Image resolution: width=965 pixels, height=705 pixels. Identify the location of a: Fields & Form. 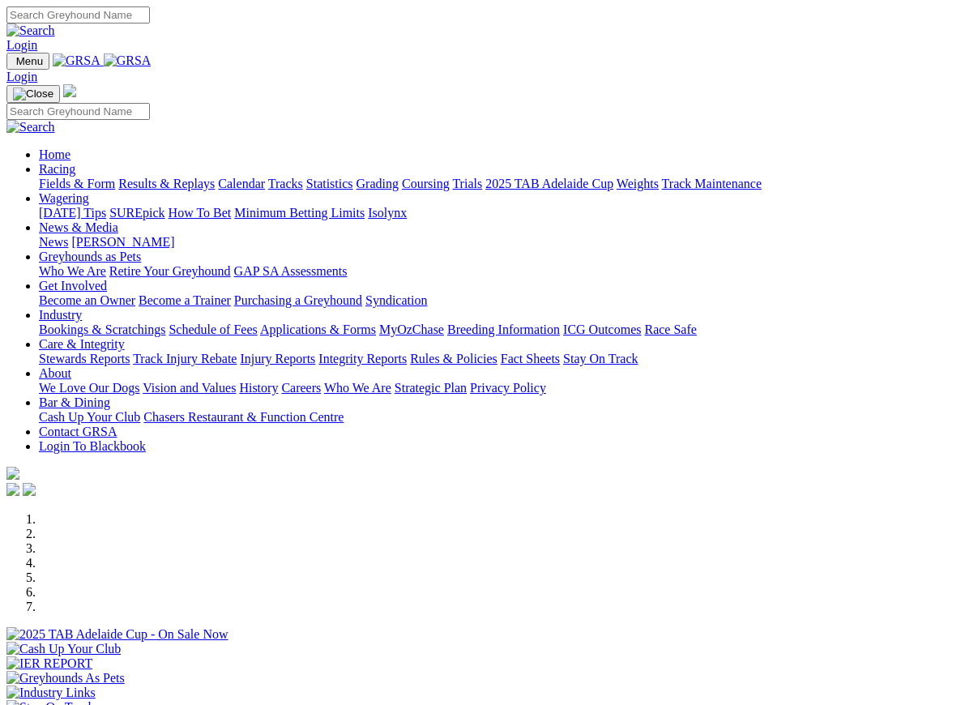
(77, 183).